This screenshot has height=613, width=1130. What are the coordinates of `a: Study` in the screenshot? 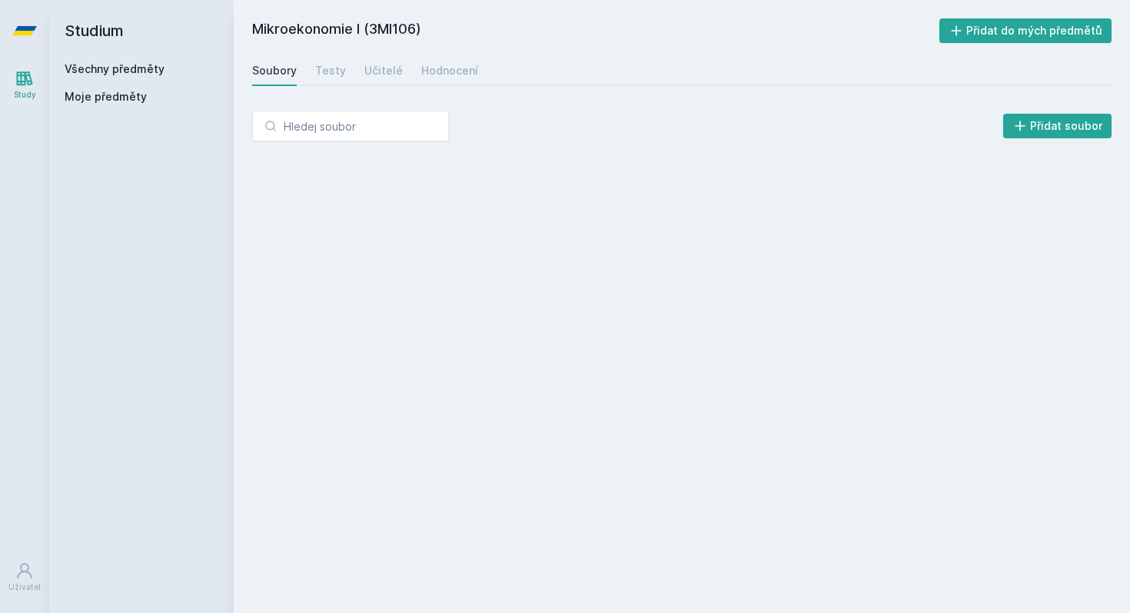 It's located at (25, 85).